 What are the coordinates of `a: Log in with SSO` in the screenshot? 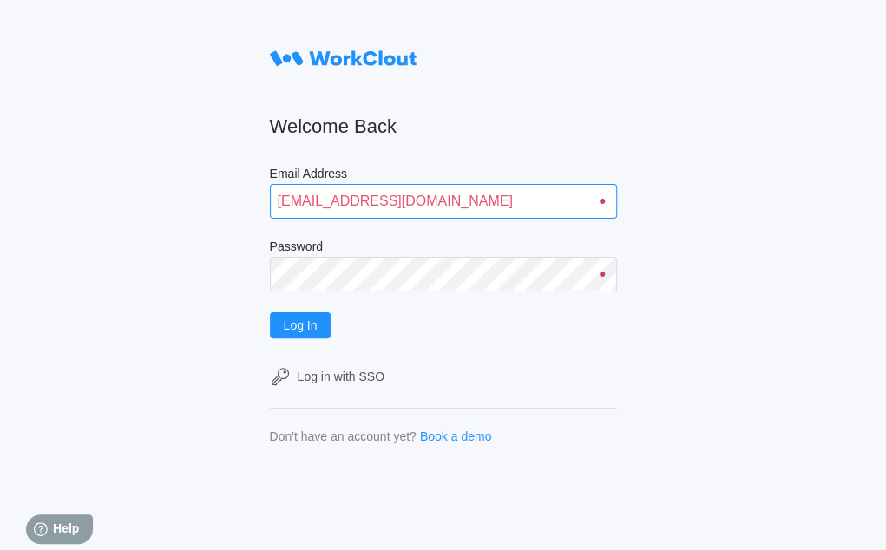 It's located at (443, 377).